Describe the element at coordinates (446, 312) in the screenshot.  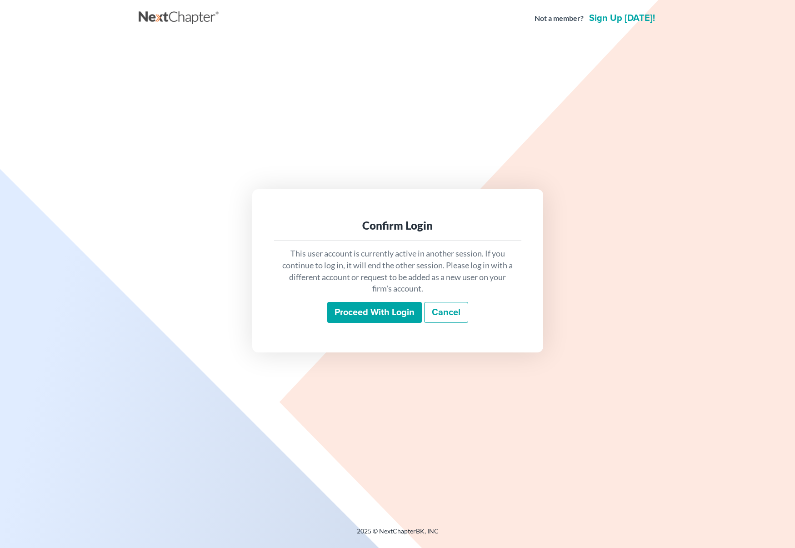
I see `a: Cancel` at that location.